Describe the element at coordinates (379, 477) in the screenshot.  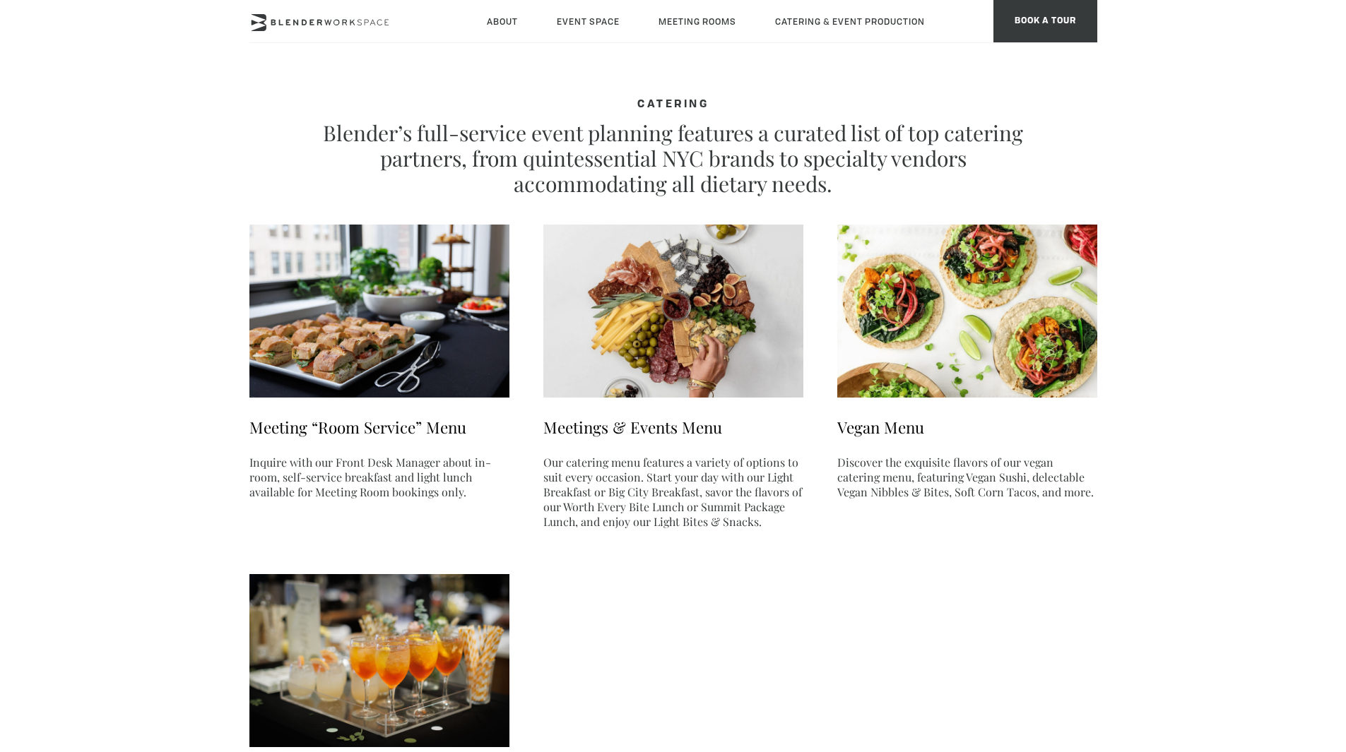
I see `p: Inquire with our Front Desk Manager about in-room, self-service breakfast and light lunch availab...` at that location.